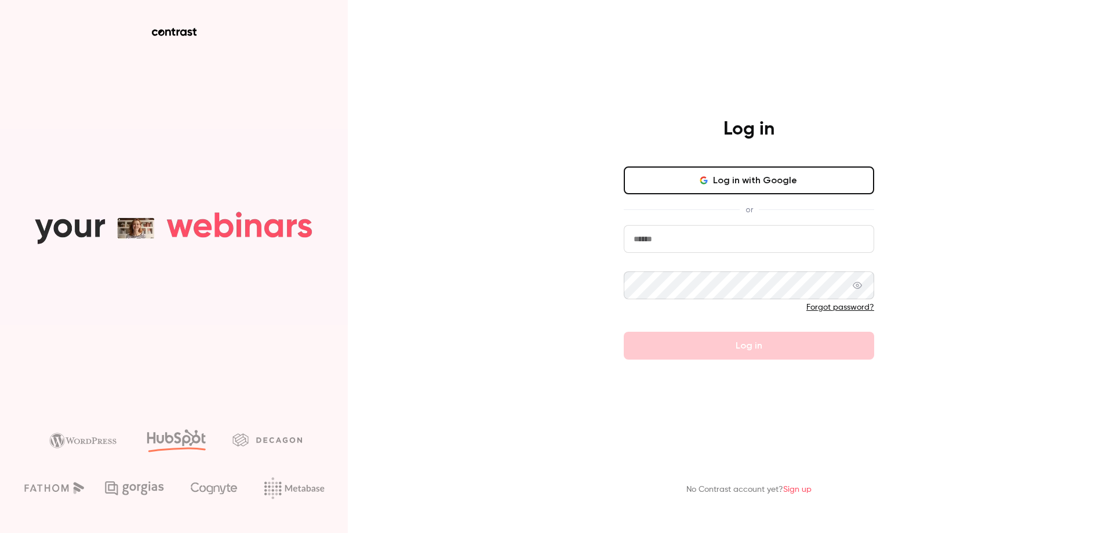 This screenshot has height=533, width=1113. I want to click on a: Sign up, so click(797, 489).